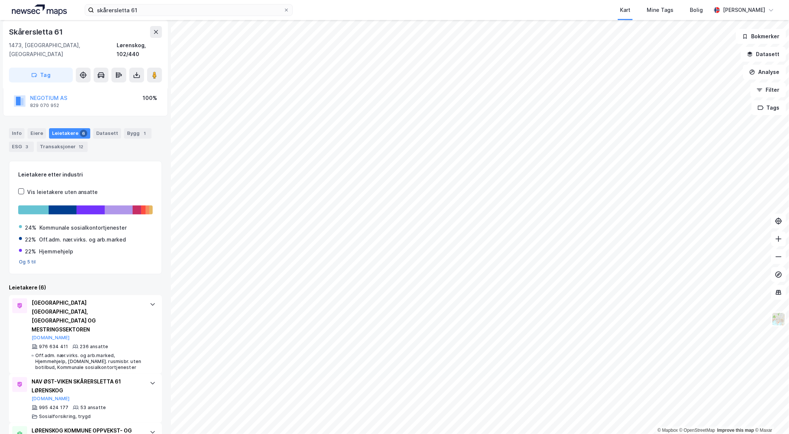  I want to click on div: Leietakere, so click(70, 133).